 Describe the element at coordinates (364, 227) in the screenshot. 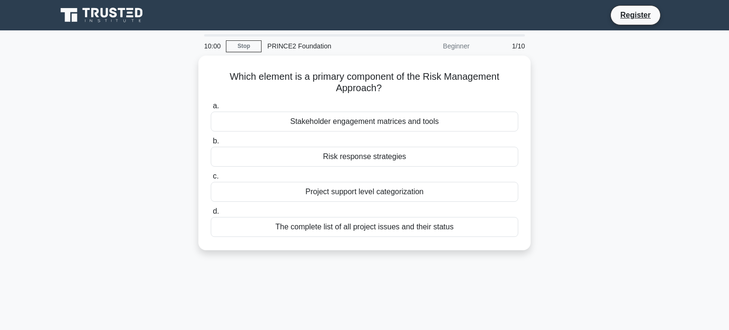

I see `div: The complete list of all project issues and their status` at that location.